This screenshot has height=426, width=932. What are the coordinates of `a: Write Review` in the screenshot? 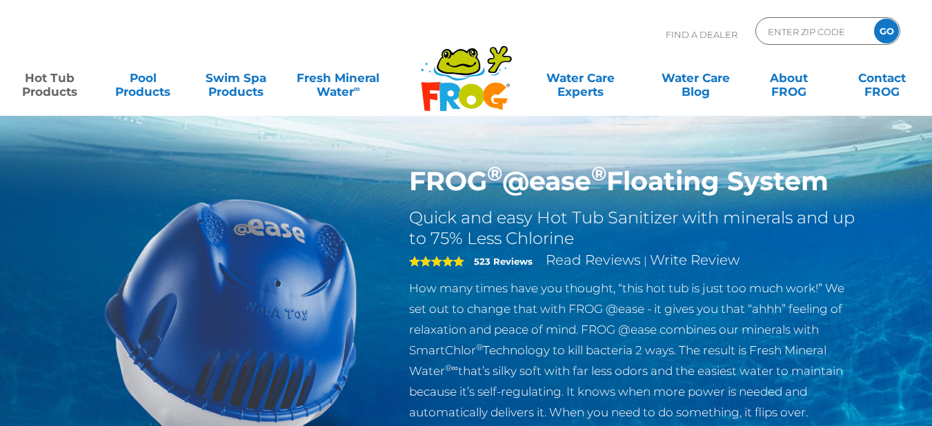 It's located at (694, 260).